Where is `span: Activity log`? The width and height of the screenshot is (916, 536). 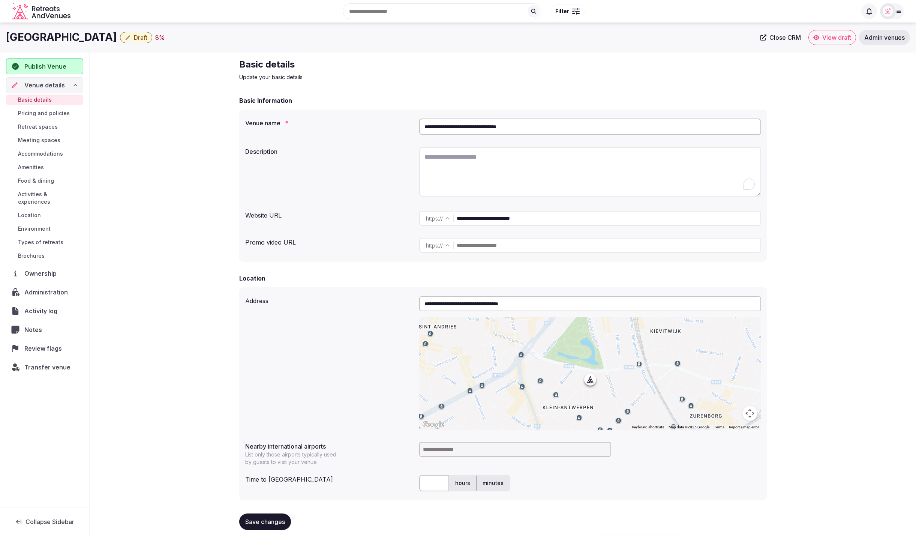
span: Activity log is located at coordinates (42, 311).